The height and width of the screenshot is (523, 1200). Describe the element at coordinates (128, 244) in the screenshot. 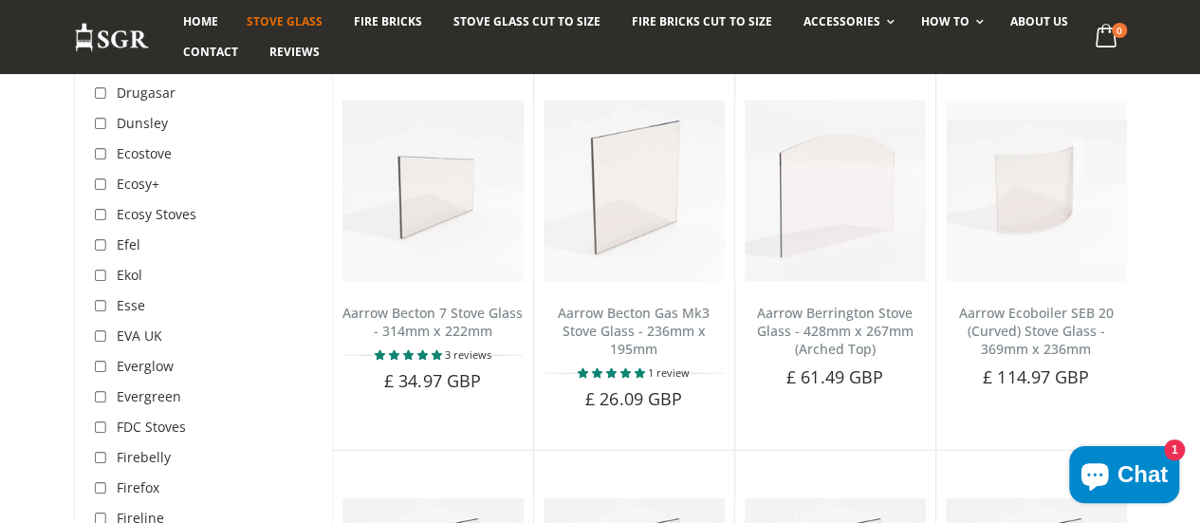

I see `span: Efel` at that location.